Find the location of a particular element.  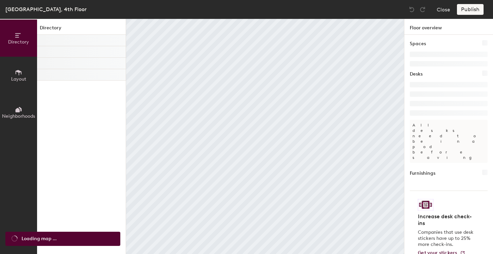

h1: Furnishings is located at coordinates (422, 173).